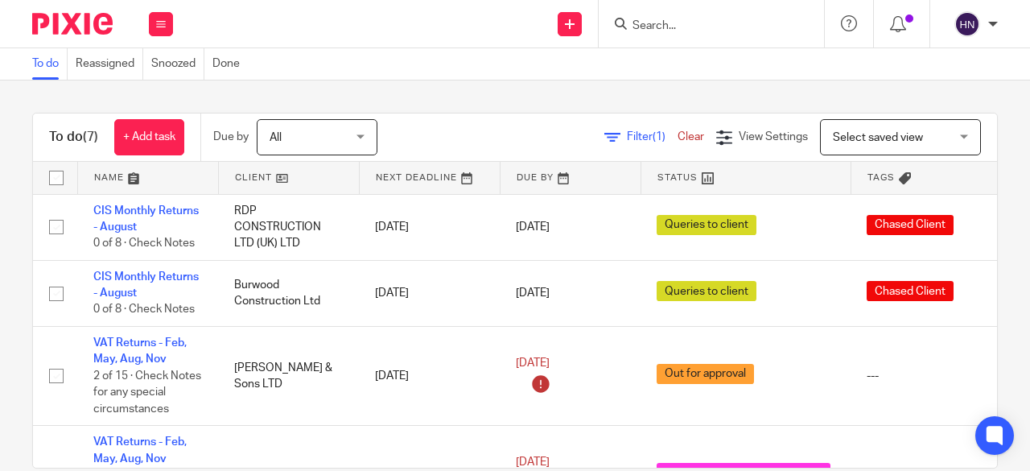  Describe the element at coordinates (652, 137) in the screenshot. I see `span: Filter` at that location.